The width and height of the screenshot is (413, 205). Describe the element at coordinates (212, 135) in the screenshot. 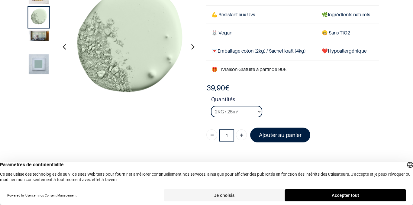

I see `a: Supprimer` at that location.